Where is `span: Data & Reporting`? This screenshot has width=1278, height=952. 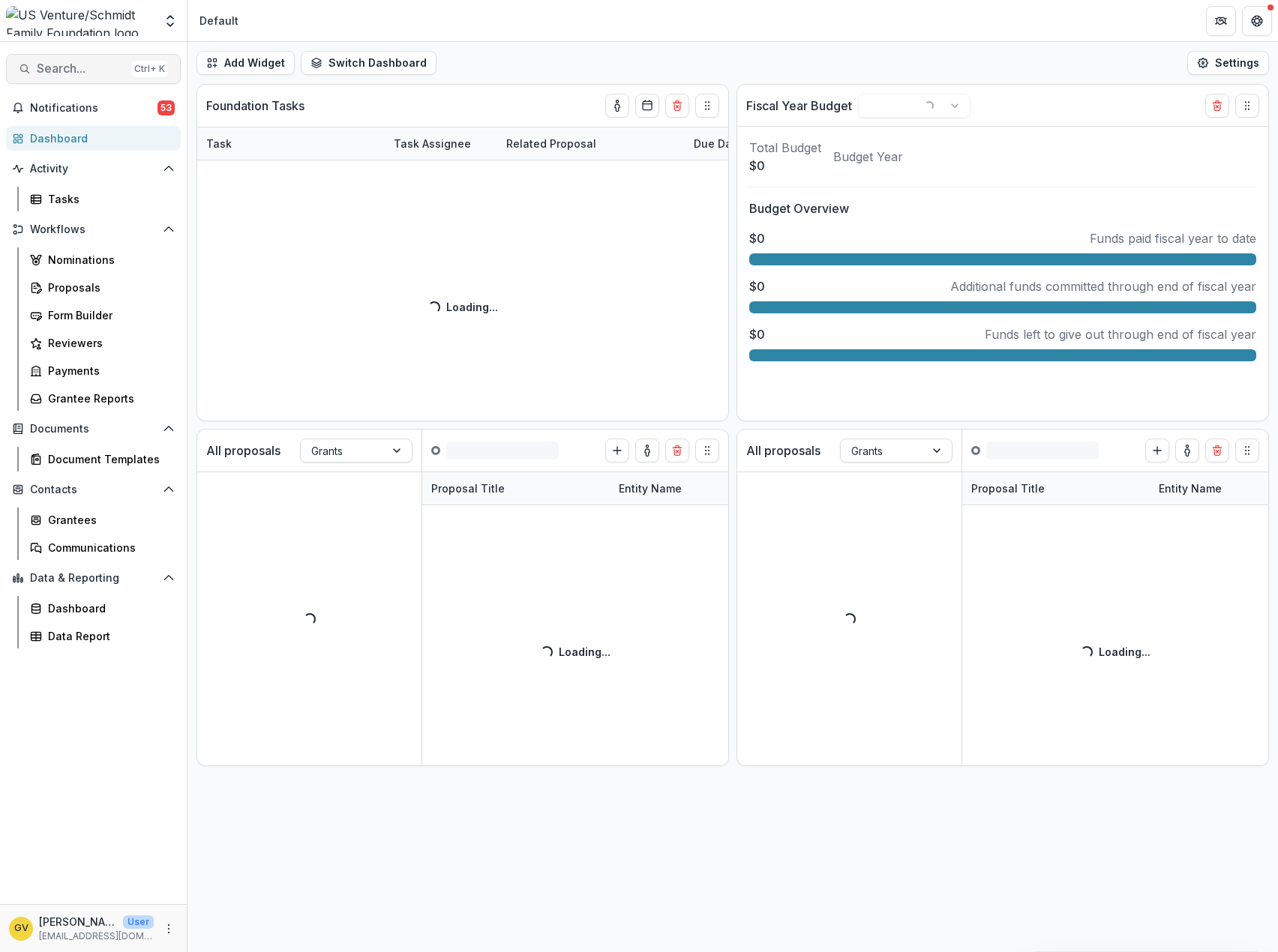
span: Data & Reporting is located at coordinates (93, 578).